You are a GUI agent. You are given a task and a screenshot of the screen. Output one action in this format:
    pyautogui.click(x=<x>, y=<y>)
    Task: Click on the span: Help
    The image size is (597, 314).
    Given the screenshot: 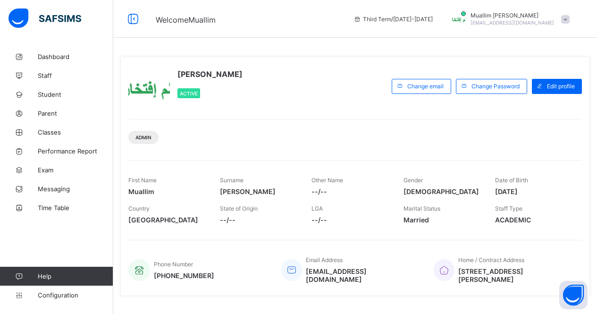 What is the action you would take?
    pyautogui.click(x=75, y=276)
    